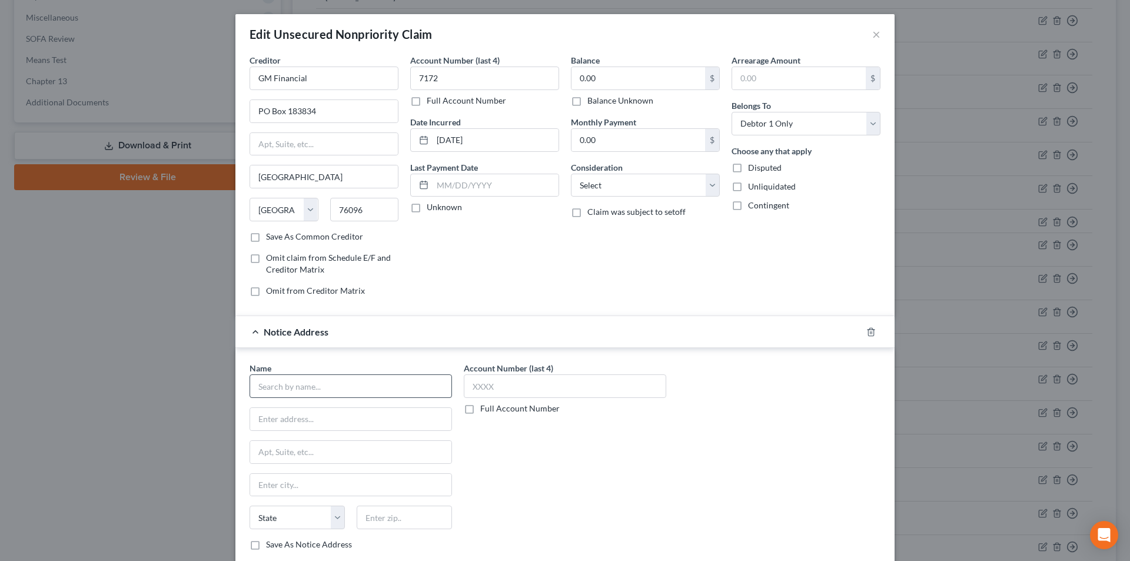  I want to click on label: Save As Notice Address, so click(309, 545).